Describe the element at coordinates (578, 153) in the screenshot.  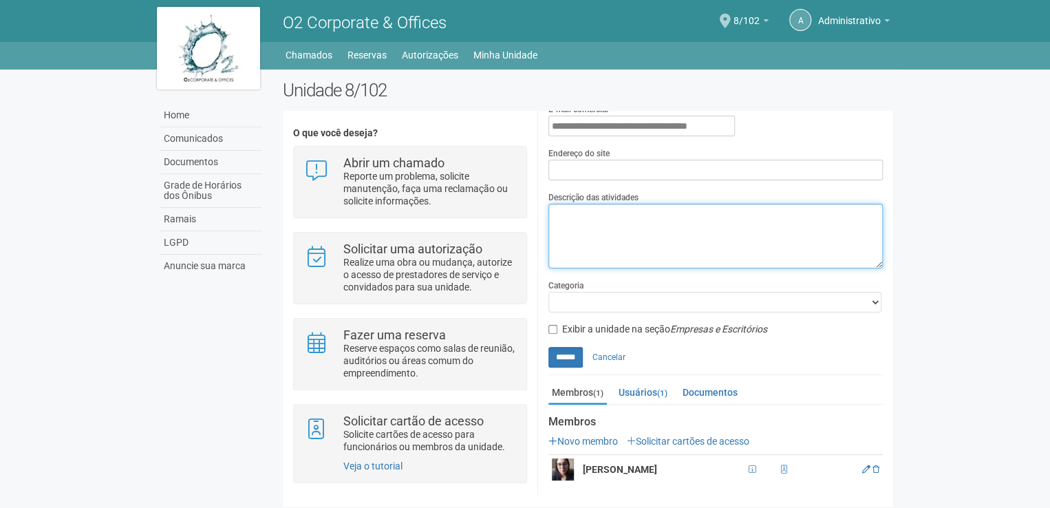
I see `label: Endereço do site` at that location.